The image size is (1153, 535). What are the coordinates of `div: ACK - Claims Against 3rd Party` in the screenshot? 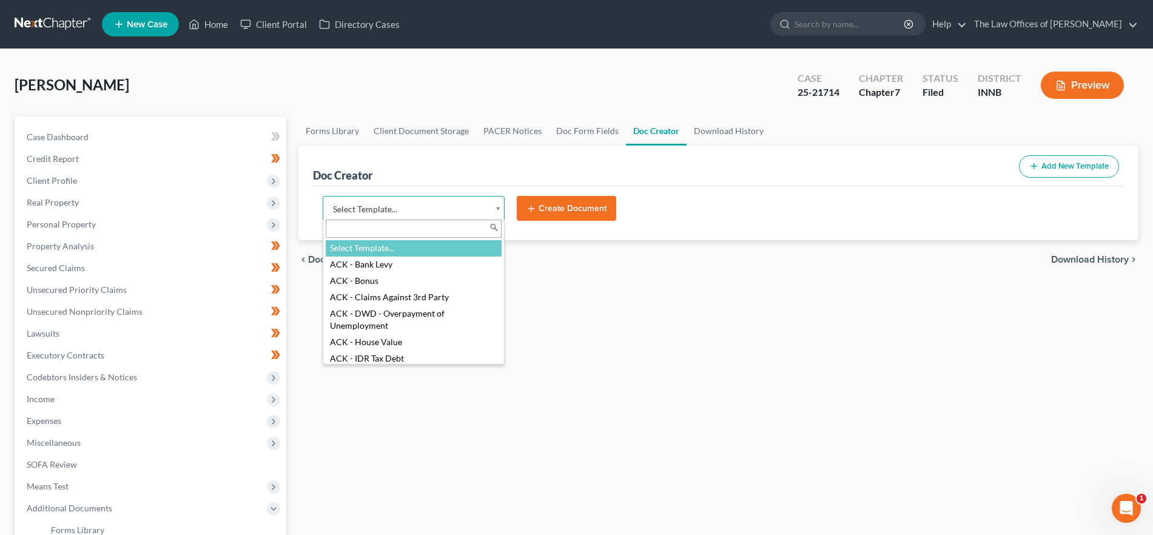 It's located at (414, 297).